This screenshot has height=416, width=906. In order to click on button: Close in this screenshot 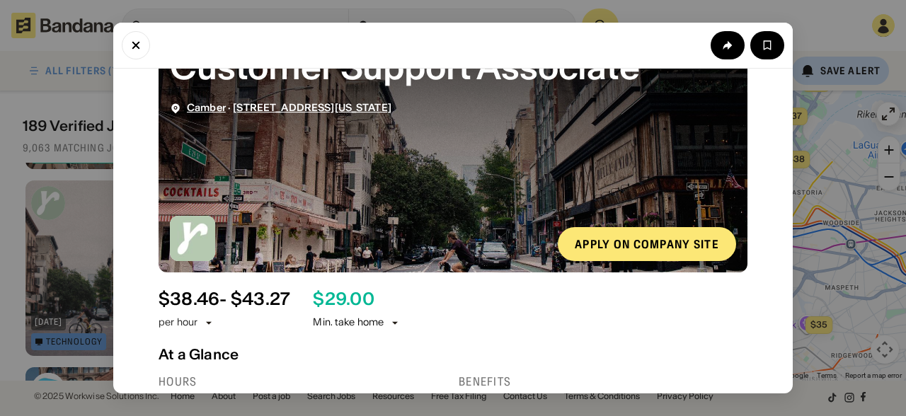, I will do `click(136, 45)`.